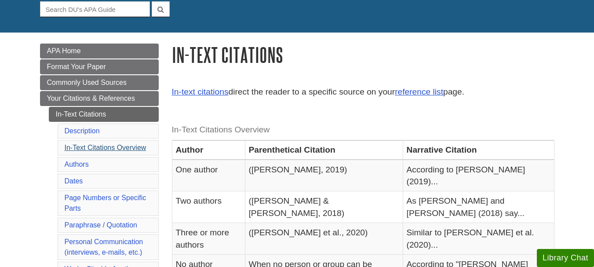 The width and height of the screenshot is (594, 267). Describe the element at coordinates (208, 150) in the screenshot. I see `th: Author` at that location.